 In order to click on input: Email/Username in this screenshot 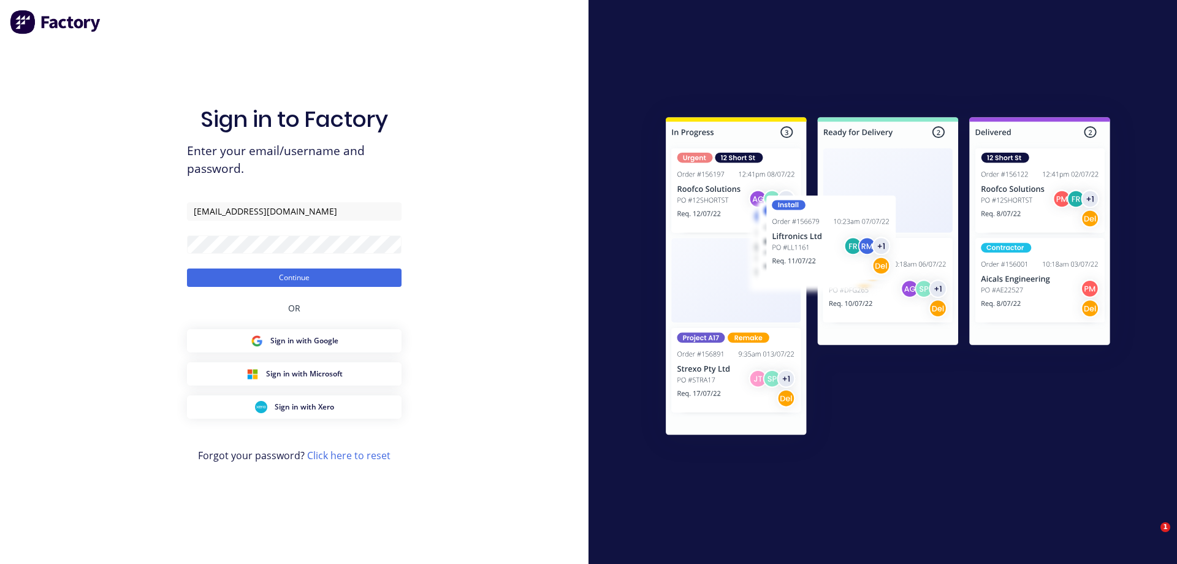, I will do `click(294, 212)`.